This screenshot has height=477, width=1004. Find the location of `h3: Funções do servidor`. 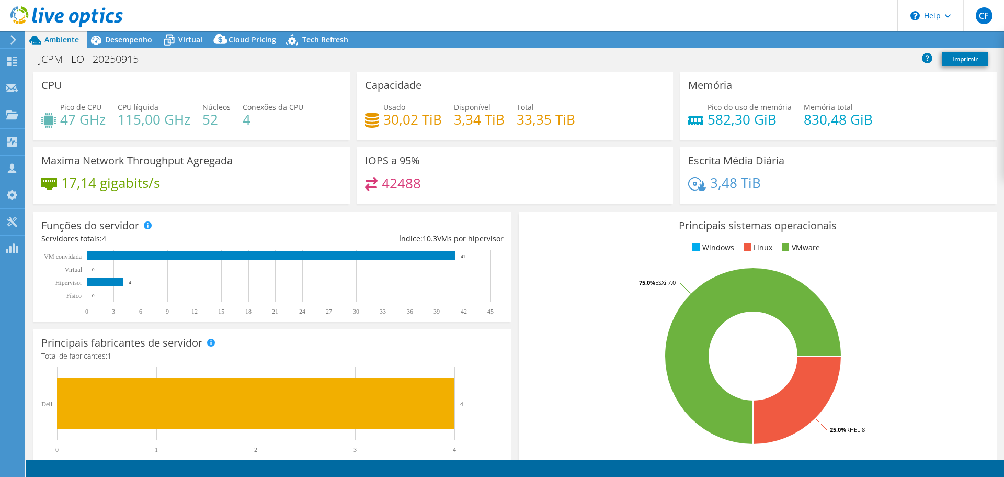

h3: Funções do servidor is located at coordinates (90, 225).